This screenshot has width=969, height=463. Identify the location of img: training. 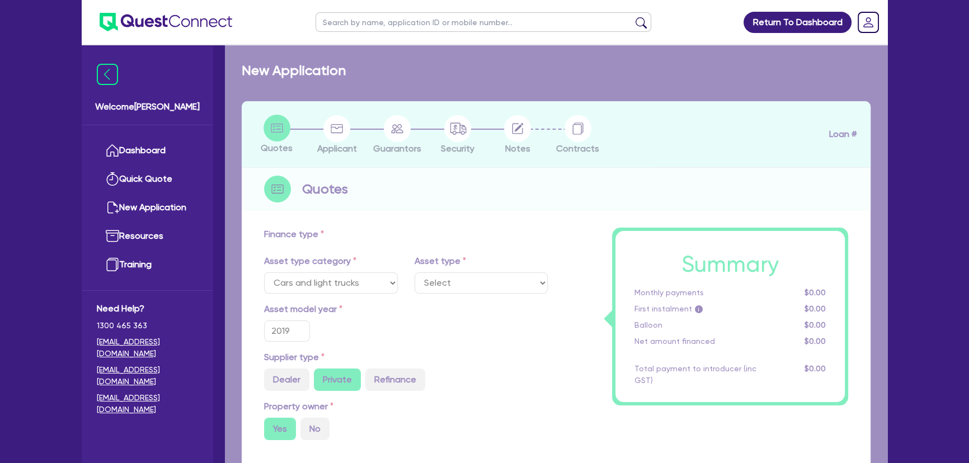
(112, 265).